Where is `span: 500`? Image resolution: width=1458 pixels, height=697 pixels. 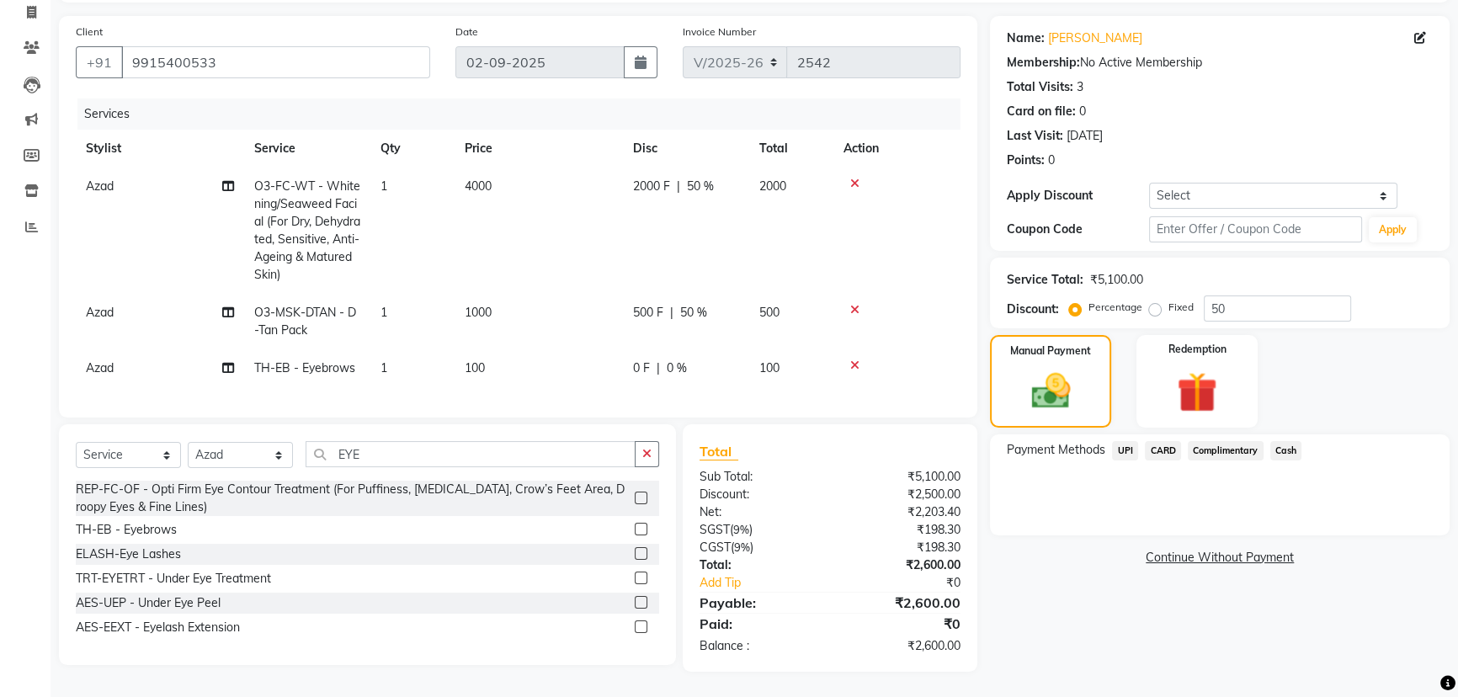
span: 500 is located at coordinates (769, 312).